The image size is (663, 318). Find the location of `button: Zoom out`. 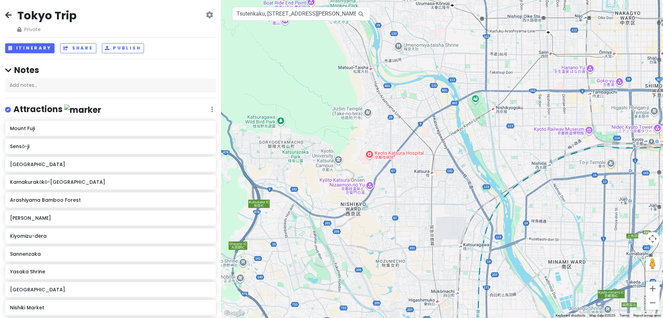

button: Zoom out is located at coordinates (653, 302).